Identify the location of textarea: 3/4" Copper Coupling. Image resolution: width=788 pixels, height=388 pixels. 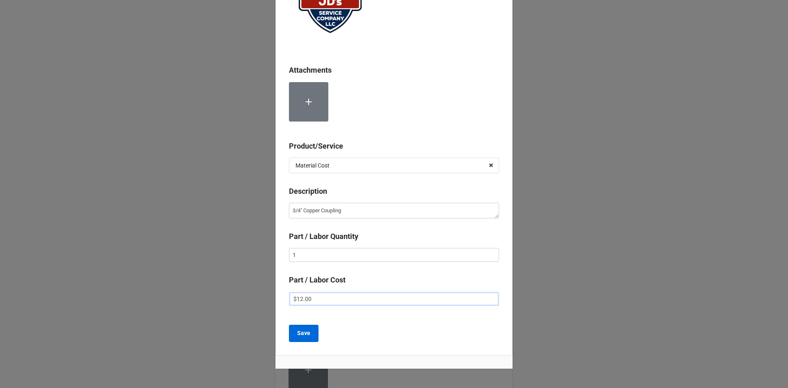
(394, 210).